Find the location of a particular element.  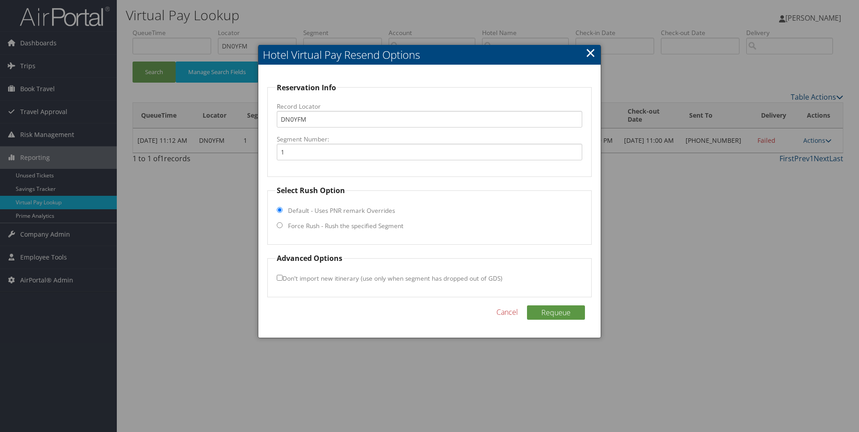

legend: Advanced Options is located at coordinates (309, 258).